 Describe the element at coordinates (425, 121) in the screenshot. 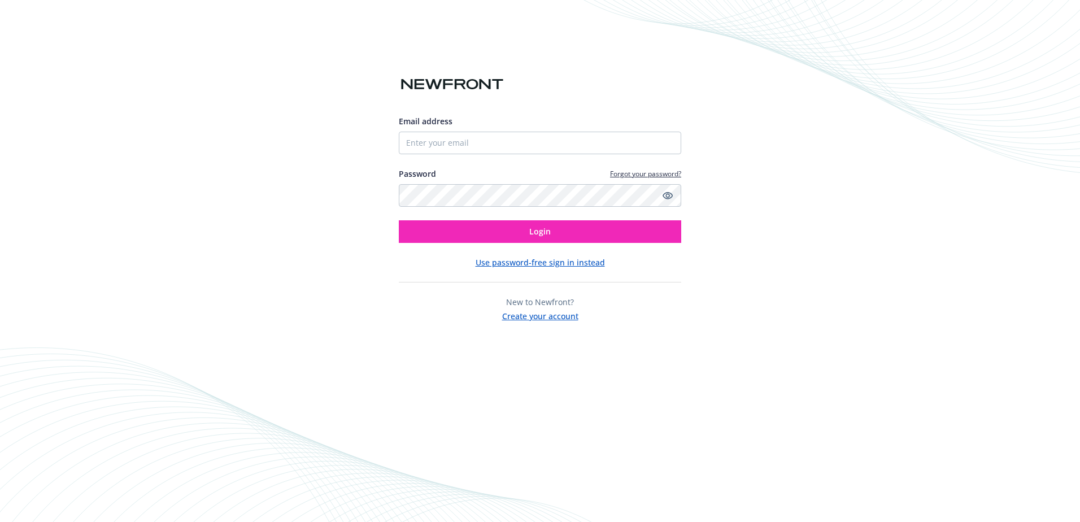

I see `span: Email address` at that location.